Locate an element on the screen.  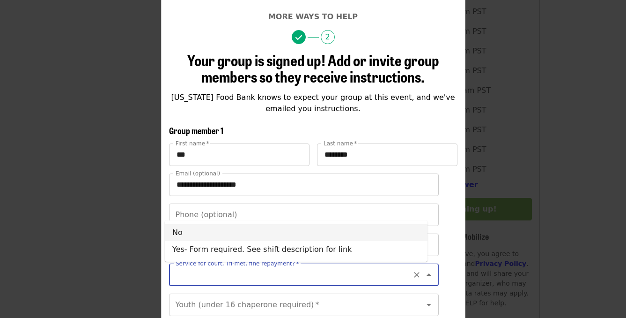
label: Email (optional) is located at coordinates (198, 173).